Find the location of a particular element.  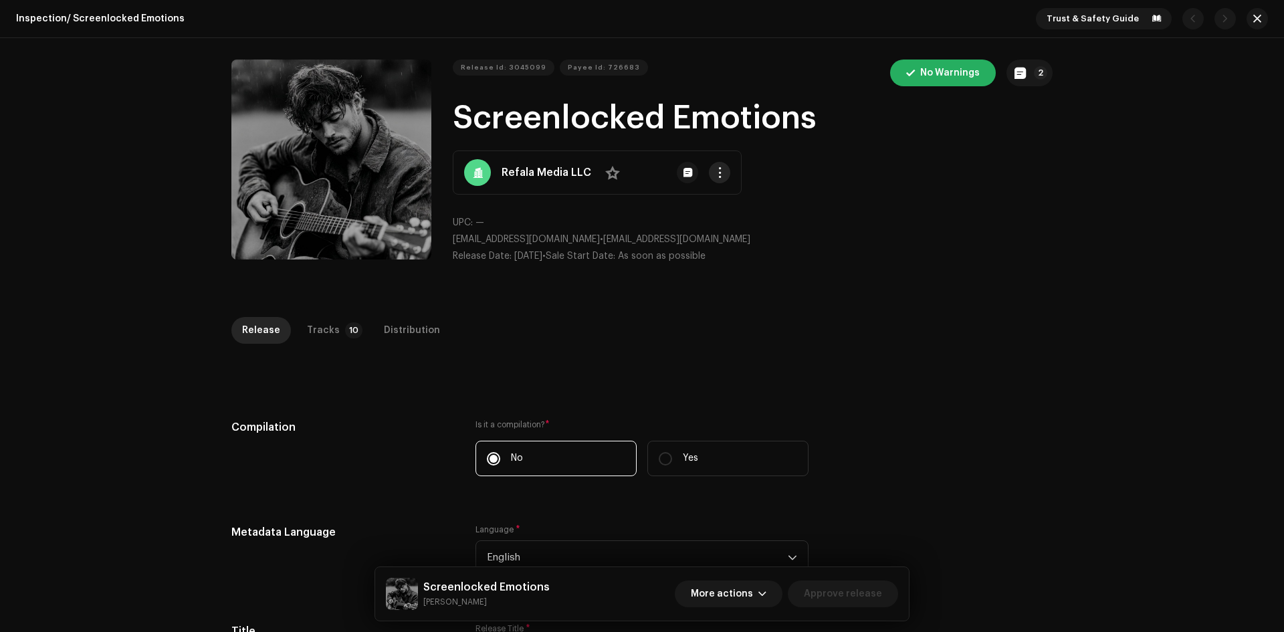

h5: Metadata Language is located at coordinates (342, 532).